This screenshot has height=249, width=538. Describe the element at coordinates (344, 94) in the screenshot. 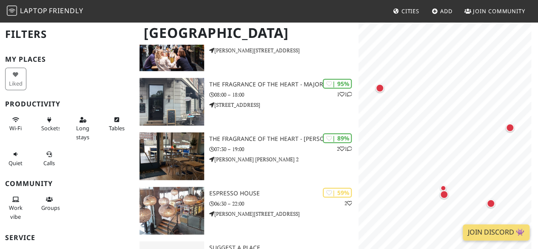

I see `p: 1 1` at that location.